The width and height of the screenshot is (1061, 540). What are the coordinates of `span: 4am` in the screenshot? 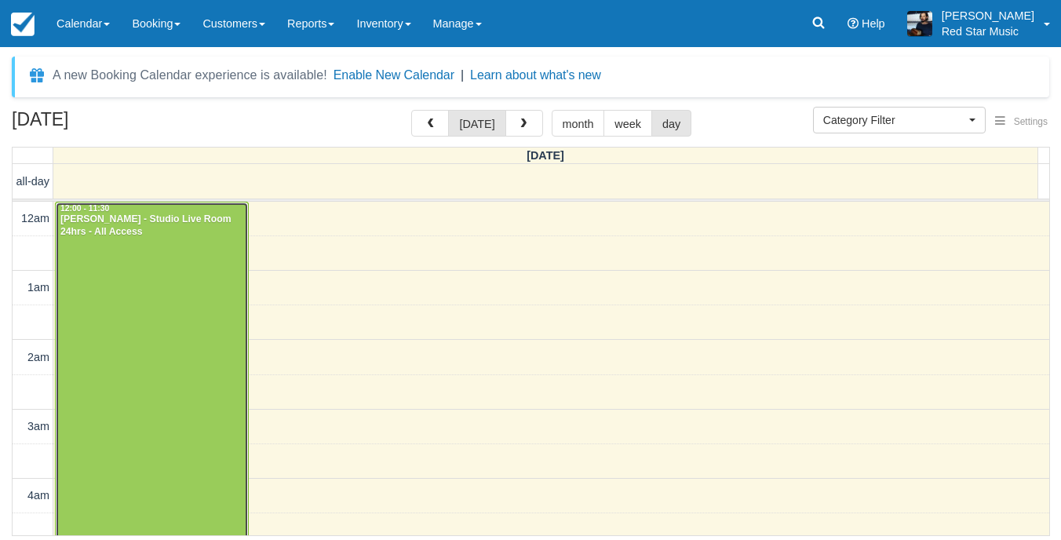 It's located at (38, 495).